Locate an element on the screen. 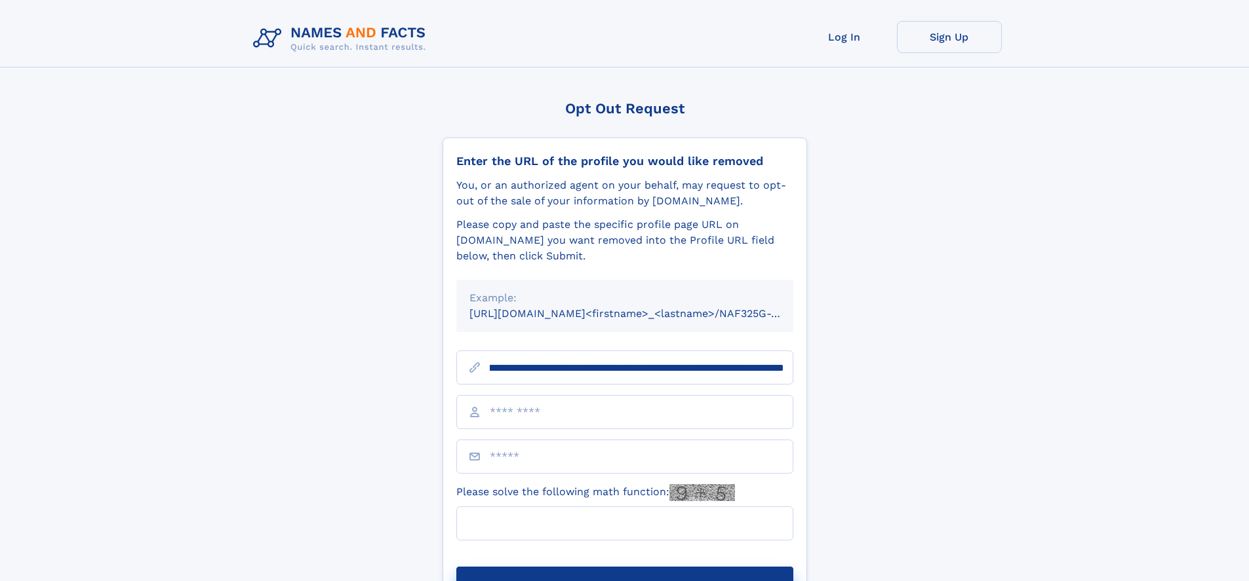 The width and height of the screenshot is (1249, 581). div: Example: is located at coordinates (625, 298).